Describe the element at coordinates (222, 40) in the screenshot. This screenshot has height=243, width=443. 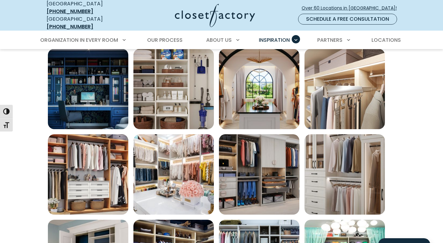
I see `nav: Primary Menu` at that location.